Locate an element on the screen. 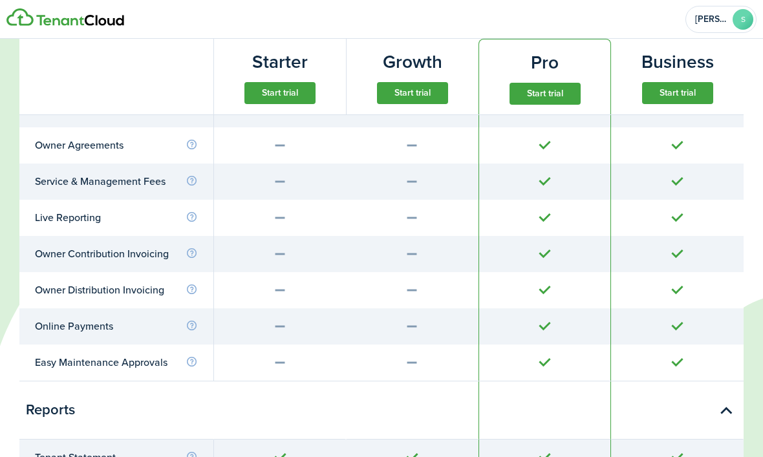 Image resolution: width=763 pixels, height=457 pixels. avatar-text: S is located at coordinates (743, 19).